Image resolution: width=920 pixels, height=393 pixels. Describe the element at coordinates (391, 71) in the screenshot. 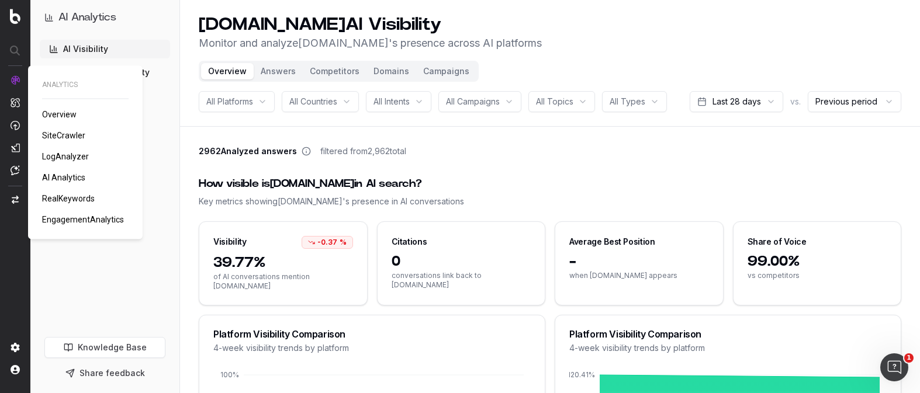

I see `button: Domains` at that location.